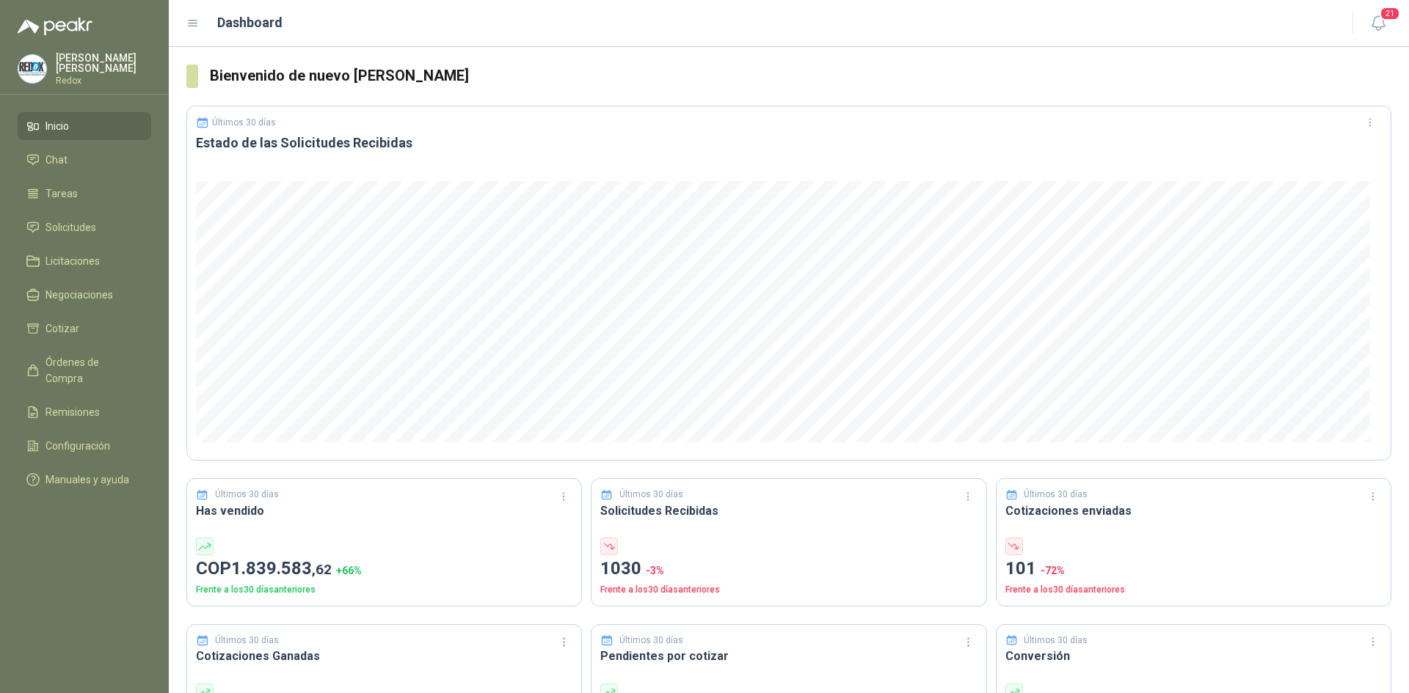 The width and height of the screenshot is (1409, 693). What do you see at coordinates (84, 126) in the screenshot?
I see `a: Inicio` at bounding box center [84, 126].